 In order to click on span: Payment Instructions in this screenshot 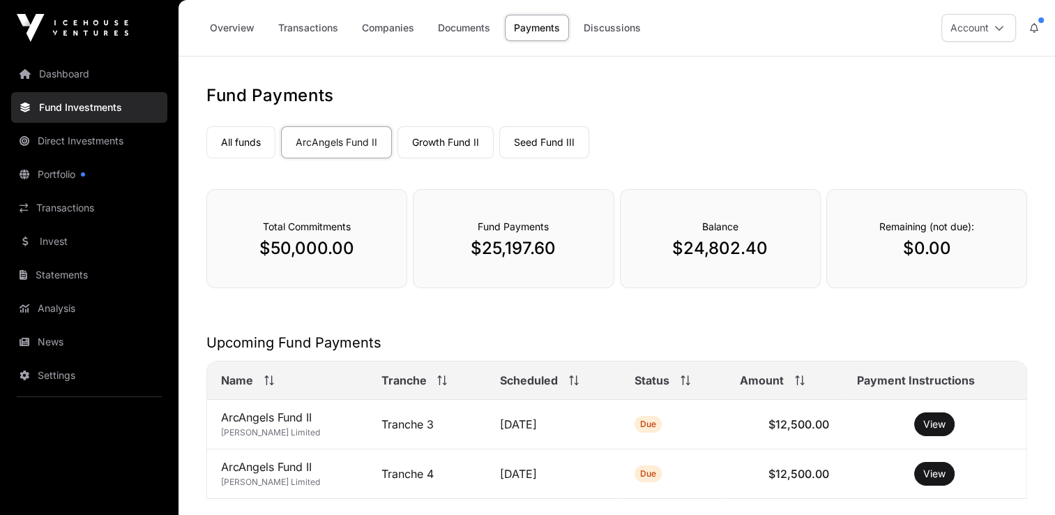, I will do `click(915, 380)`.